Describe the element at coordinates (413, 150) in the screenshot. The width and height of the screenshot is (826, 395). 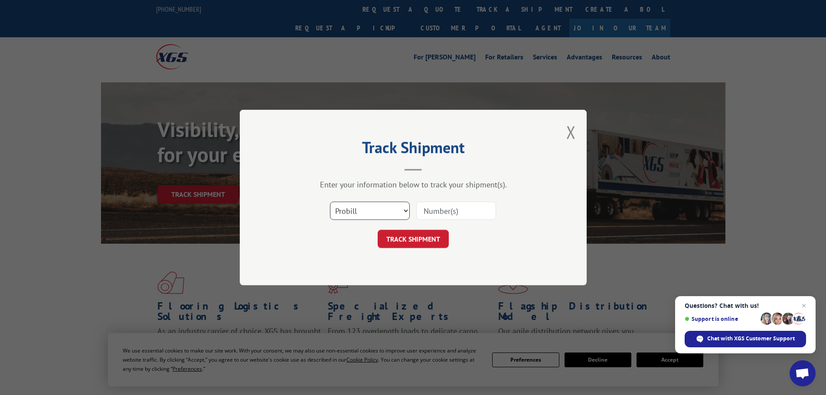
I see `h2: Track Shipment` at that location.